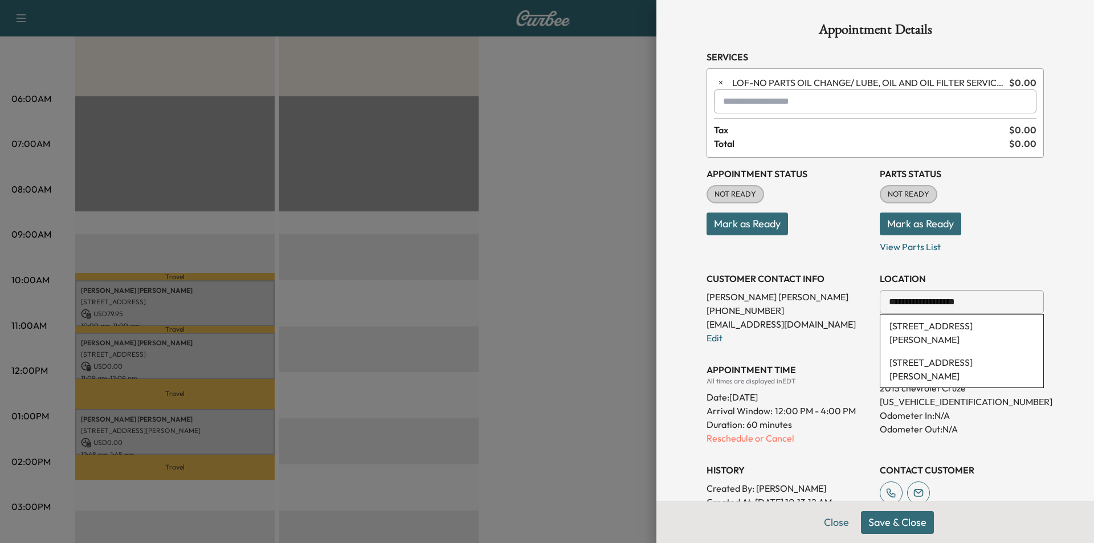 This screenshot has width=1094, height=543. What do you see at coordinates (815, 411) in the screenshot?
I see `span: 12:00 PM - 4:00 PM` at bounding box center [815, 411].